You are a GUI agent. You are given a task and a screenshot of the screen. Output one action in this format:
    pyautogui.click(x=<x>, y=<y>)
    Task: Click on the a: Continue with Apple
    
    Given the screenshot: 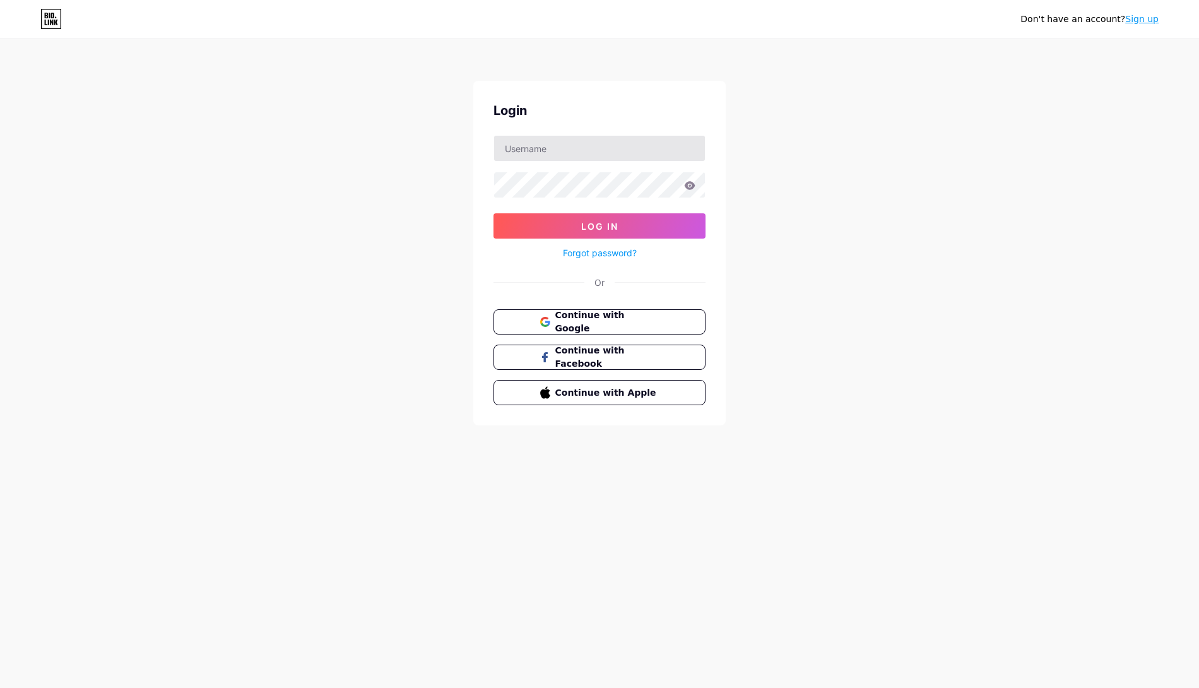 What is the action you would take?
    pyautogui.click(x=599, y=392)
    